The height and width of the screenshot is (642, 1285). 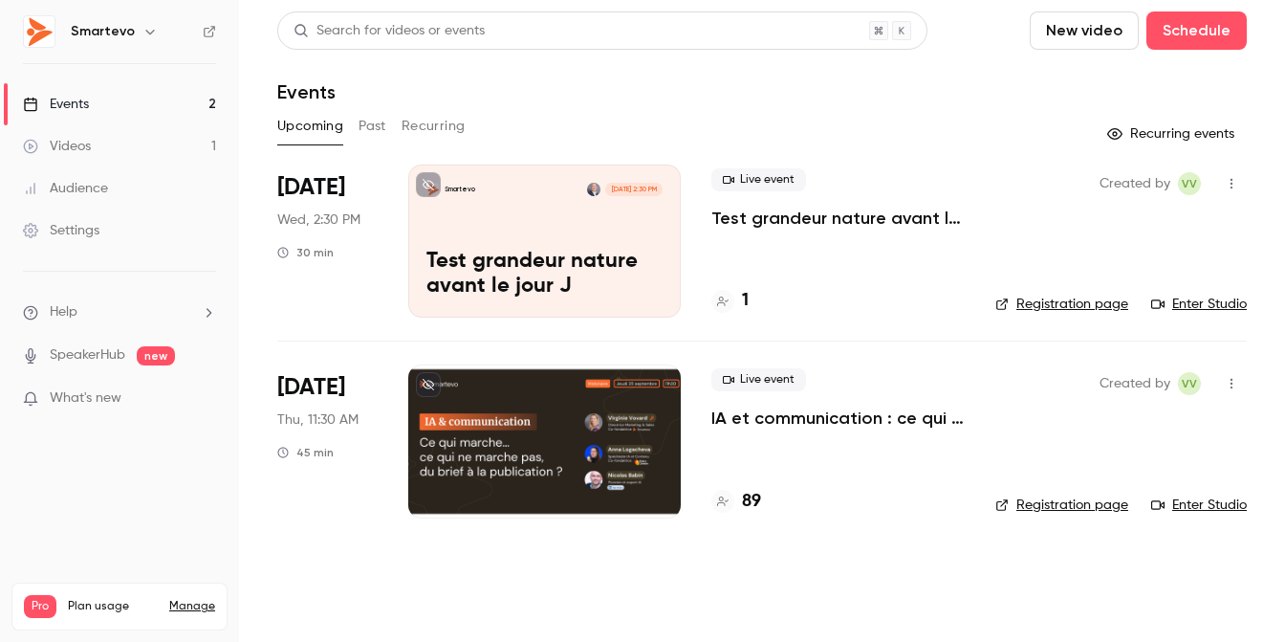 What do you see at coordinates (389, 31) in the screenshot?
I see `div: Search for videos or events` at bounding box center [389, 31].